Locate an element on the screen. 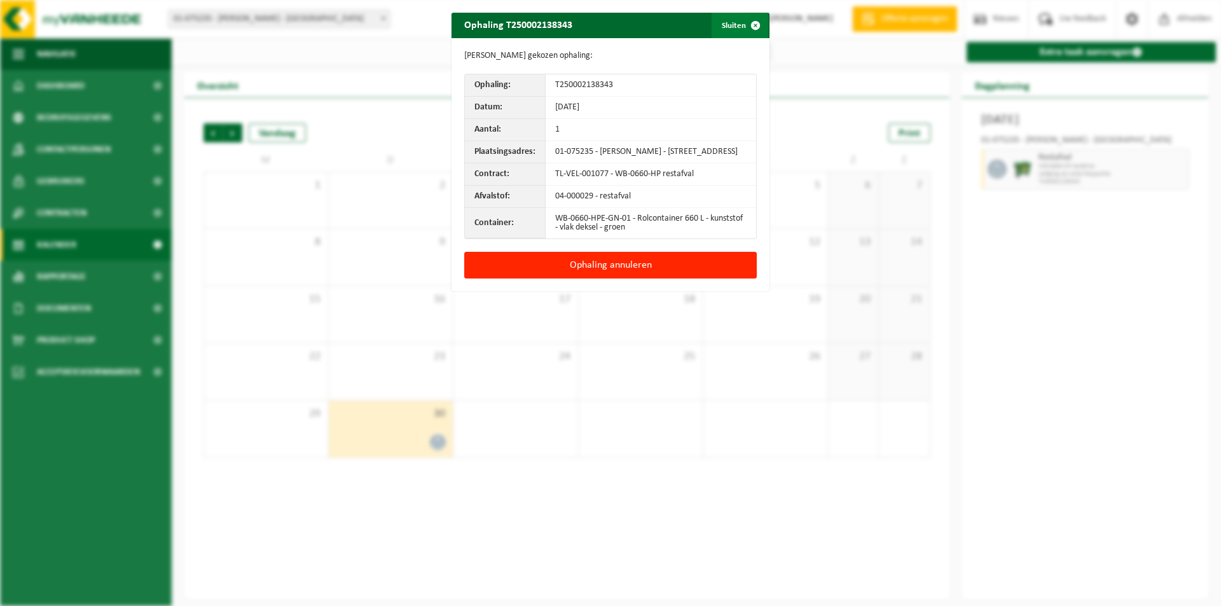 This screenshot has height=606, width=1221. td: T250002138343 is located at coordinates (651, 85).